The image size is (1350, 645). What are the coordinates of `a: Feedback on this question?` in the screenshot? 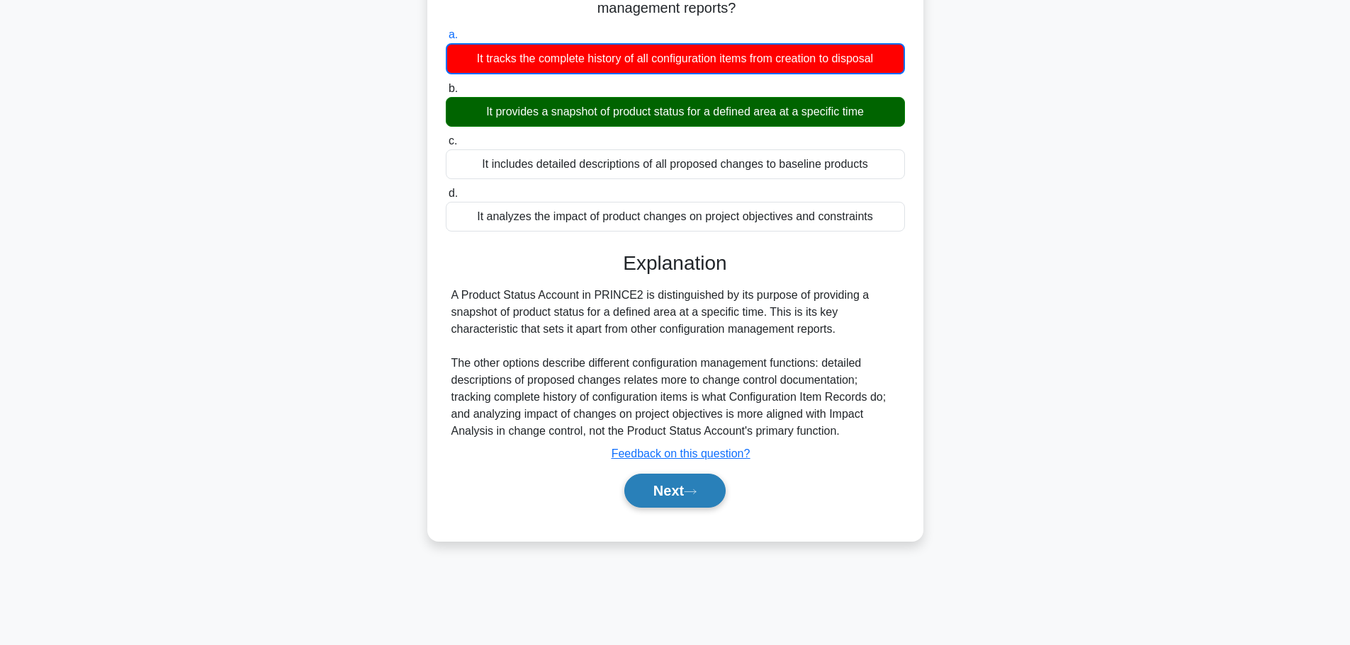 It's located at (681, 453).